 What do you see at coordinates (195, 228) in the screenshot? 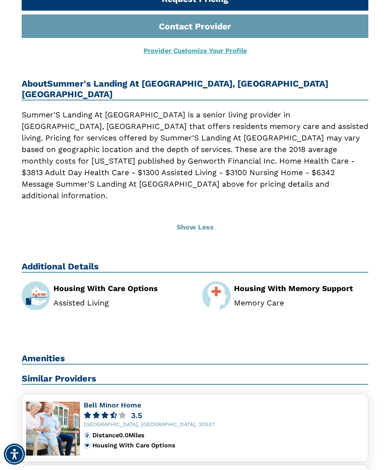
I see `button: Show Less` at bounding box center [195, 228].